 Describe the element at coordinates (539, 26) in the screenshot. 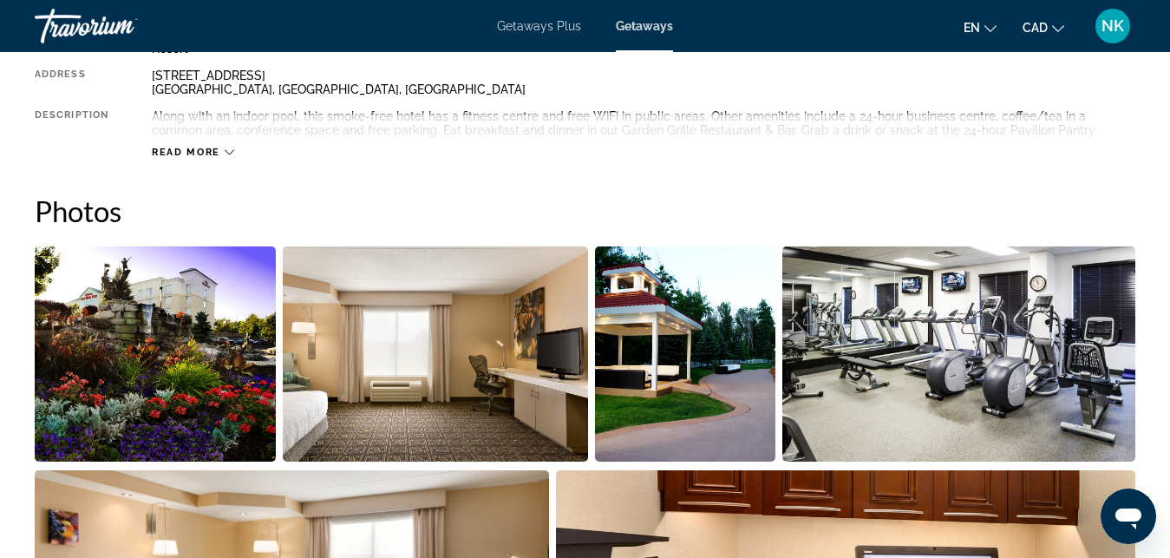

I see `a: Getaways Plus` at that location.